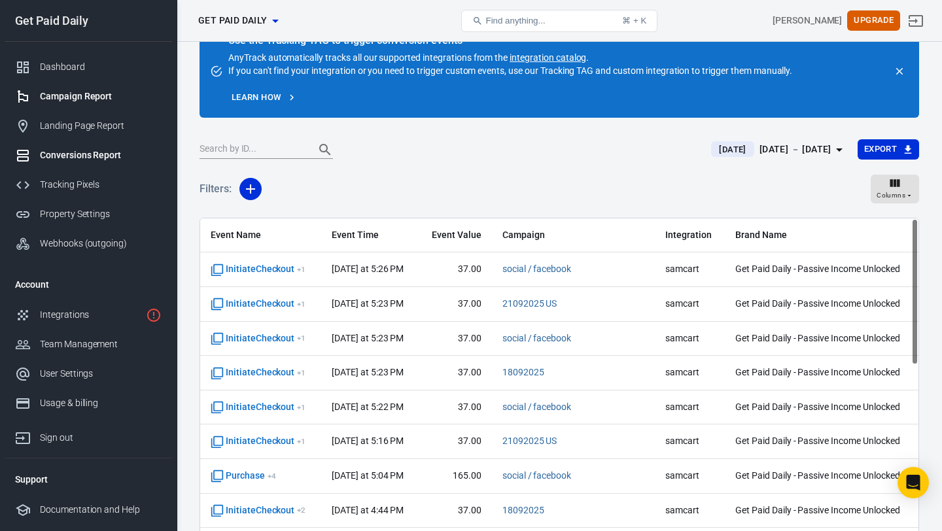 This screenshot has height=531, width=942. I want to click on button: Get Paid Daily, so click(238, 20).